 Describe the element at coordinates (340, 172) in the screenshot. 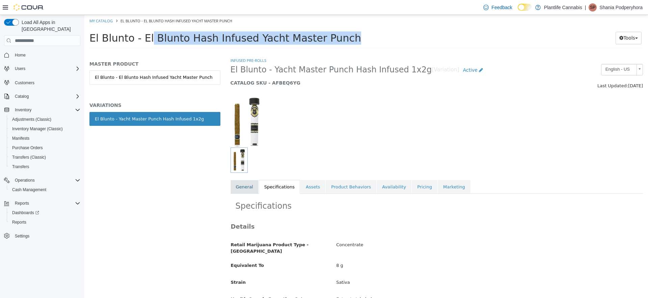

I see `a: Pricing` at that location.